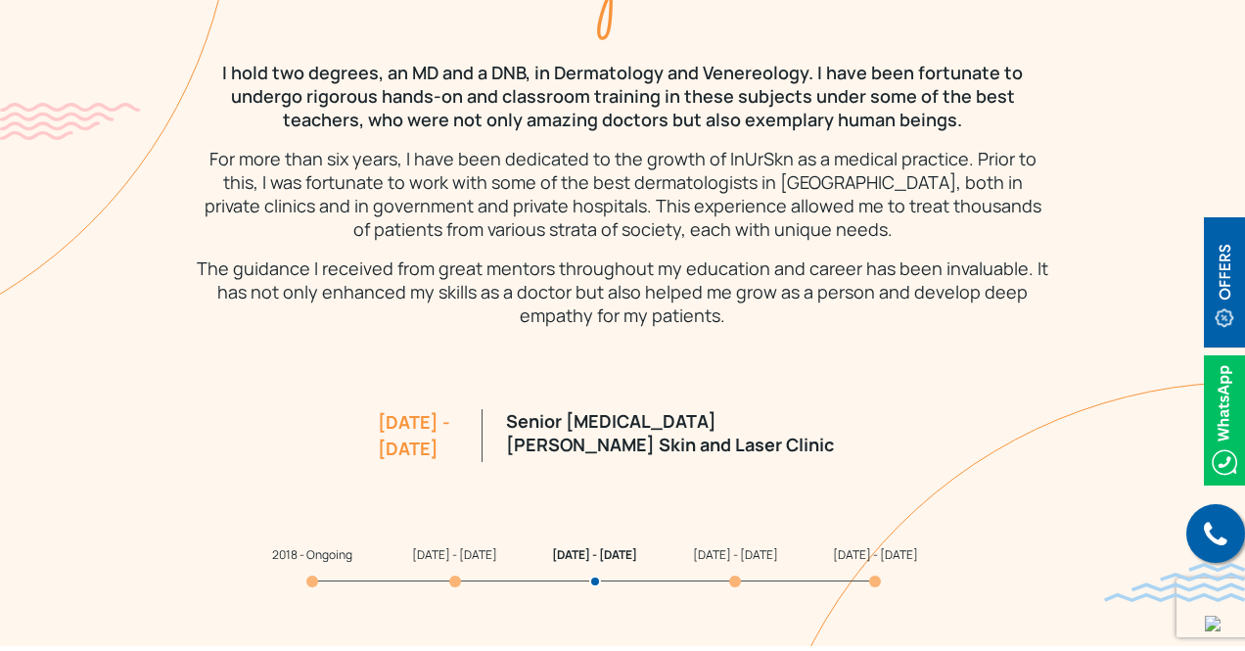 This screenshot has height=651, width=1245. I want to click on img: offerBt, so click(1224, 282).